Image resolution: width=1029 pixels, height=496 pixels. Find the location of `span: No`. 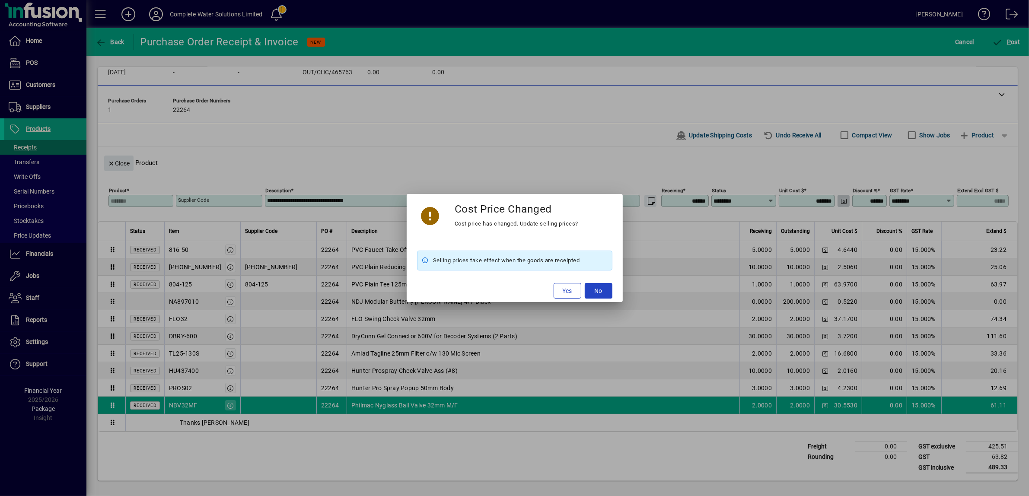

span: No is located at coordinates (599, 291).